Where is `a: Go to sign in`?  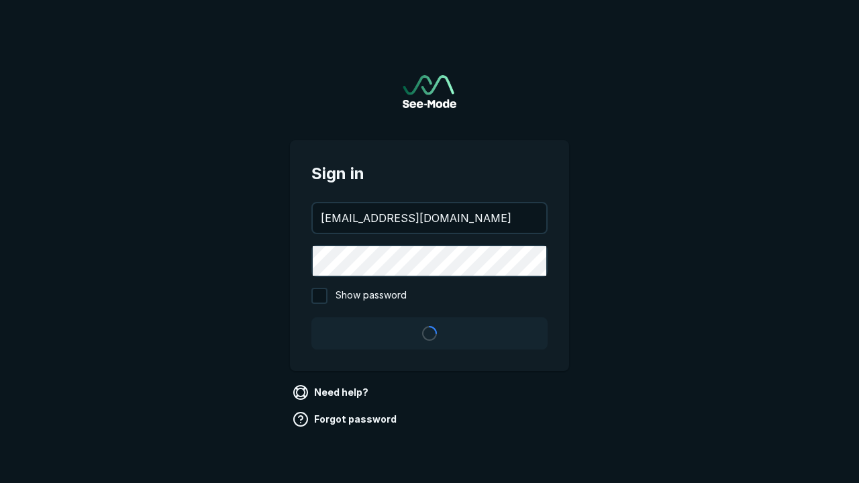 a: Go to sign in is located at coordinates (430, 91).